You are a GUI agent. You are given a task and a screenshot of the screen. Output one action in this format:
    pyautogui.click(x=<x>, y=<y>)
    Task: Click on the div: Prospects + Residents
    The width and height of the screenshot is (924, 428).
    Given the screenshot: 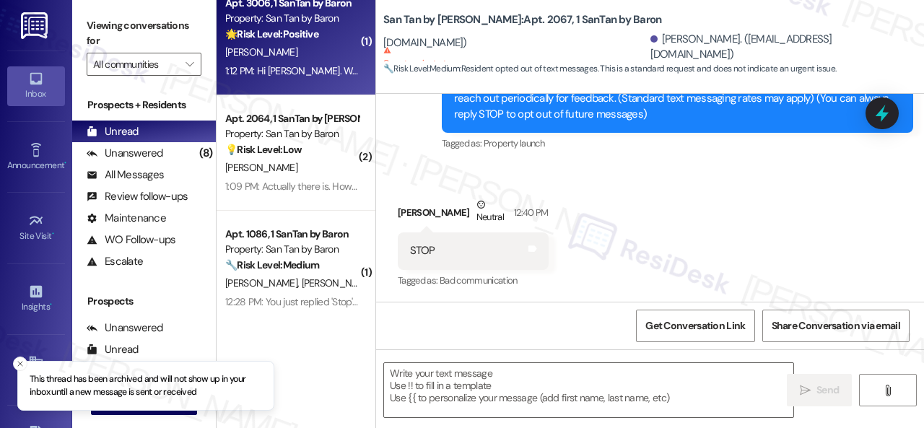 What is the action you would take?
    pyautogui.click(x=144, y=105)
    